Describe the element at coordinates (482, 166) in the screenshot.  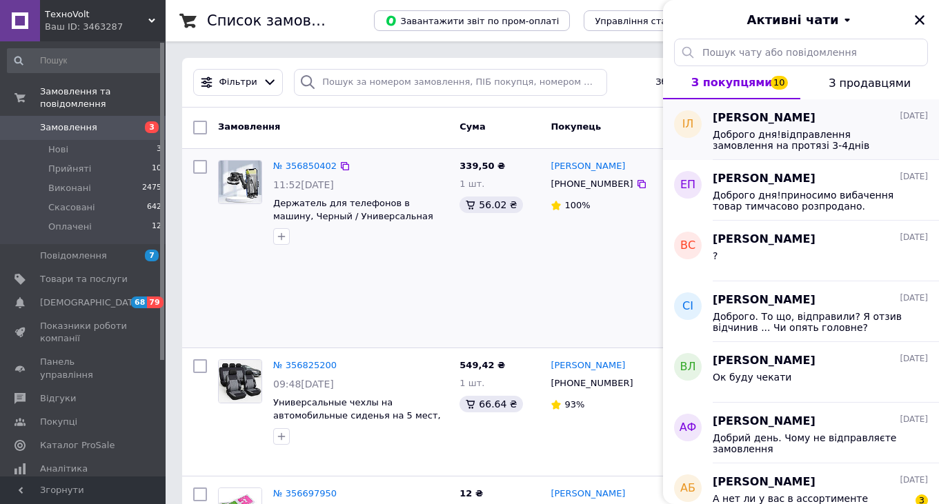
I see `span: 339,50 ₴` at that location.